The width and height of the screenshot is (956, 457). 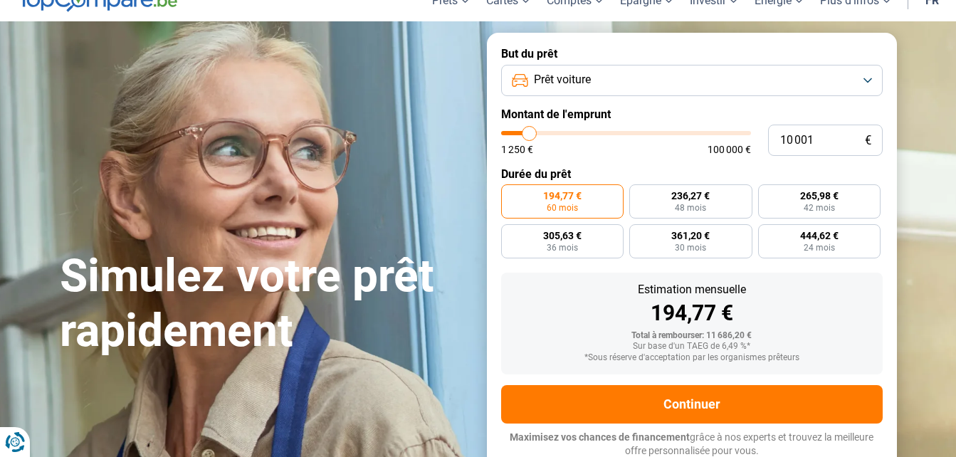 I want to click on span: 236,27 €, so click(x=690, y=196).